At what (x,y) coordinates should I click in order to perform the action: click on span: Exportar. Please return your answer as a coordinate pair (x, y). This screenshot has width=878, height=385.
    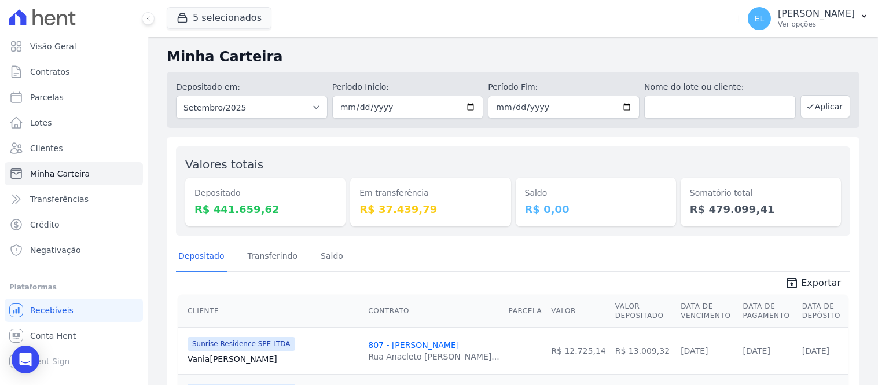
    Looking at the image, I should click on (821, 283).